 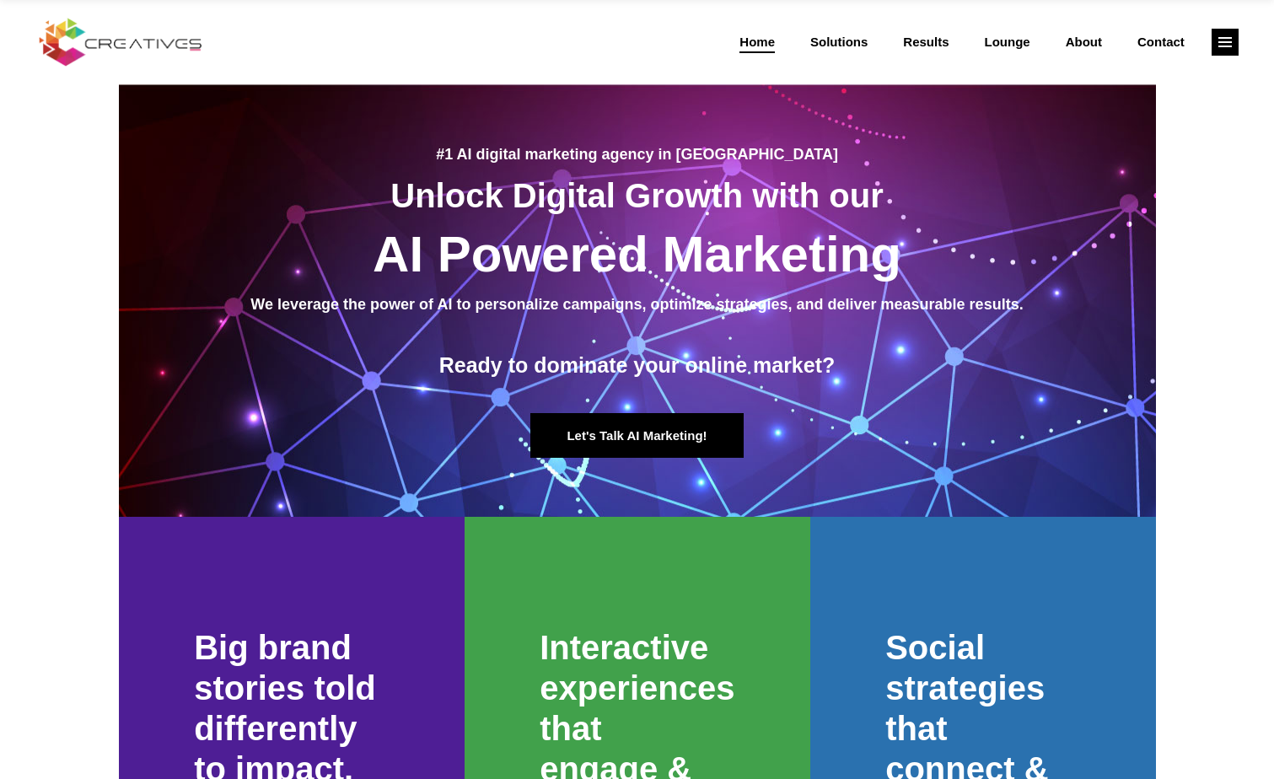 I want to click on a: Contact, so click(x=1161, y=42).